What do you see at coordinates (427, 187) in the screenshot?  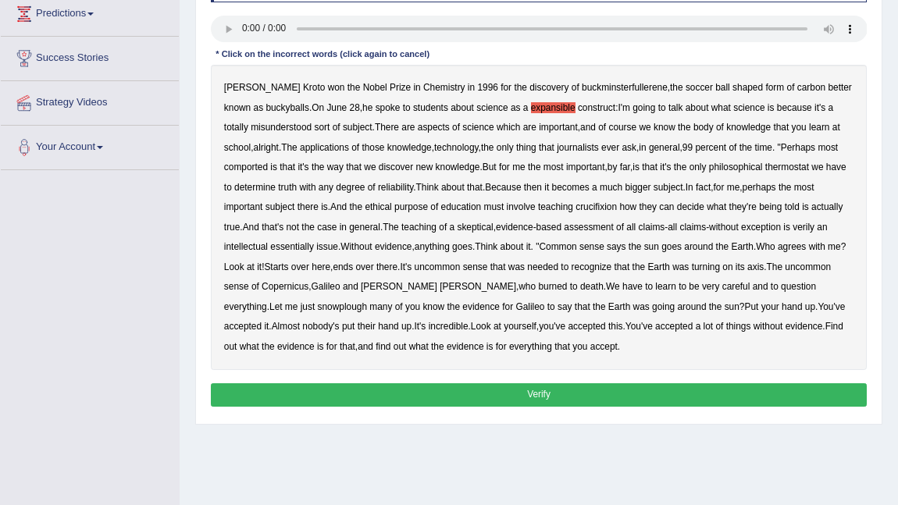 I see `b: Think` at bounding box center [427, 187].